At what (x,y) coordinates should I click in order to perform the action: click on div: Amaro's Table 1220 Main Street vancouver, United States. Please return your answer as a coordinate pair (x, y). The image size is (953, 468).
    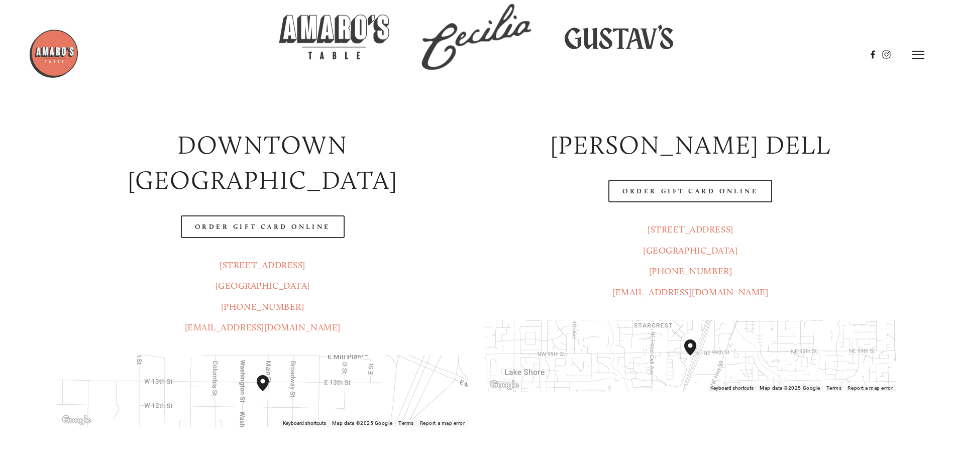
    Looking at the image, I should click on (269, 391).